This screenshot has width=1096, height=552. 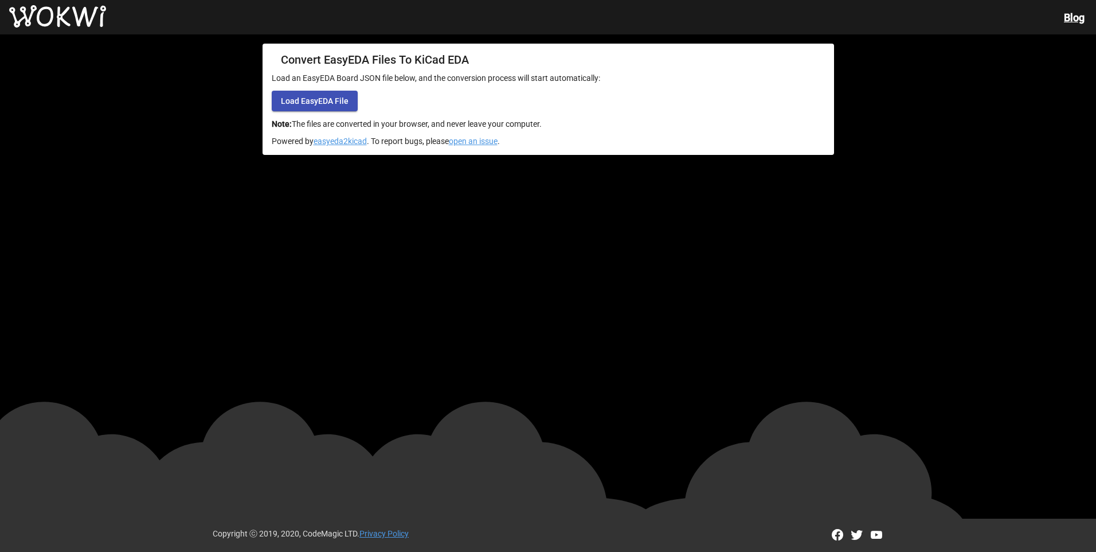 What do you see at coordinates (311, 535) in the screenshot?
I see `div: Copyright ⓒ 2019, 2020, CodeMagic LTD.` at bounding box center [311, 535].